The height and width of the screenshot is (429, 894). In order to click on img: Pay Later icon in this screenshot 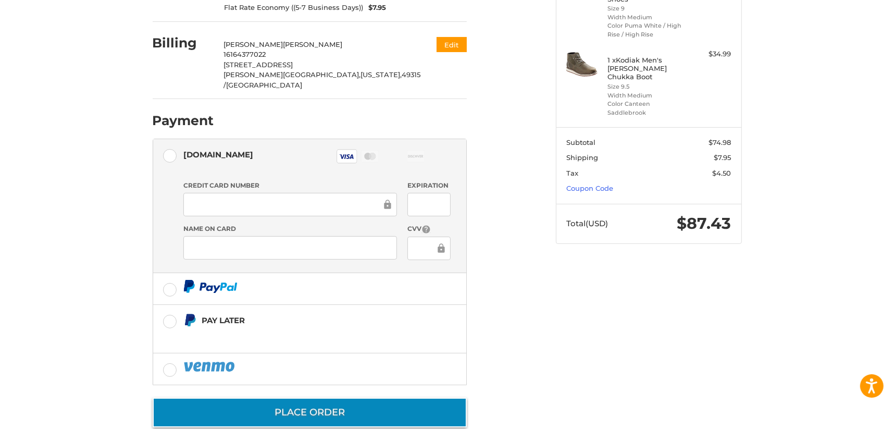, I will do `click(190, 320)`.